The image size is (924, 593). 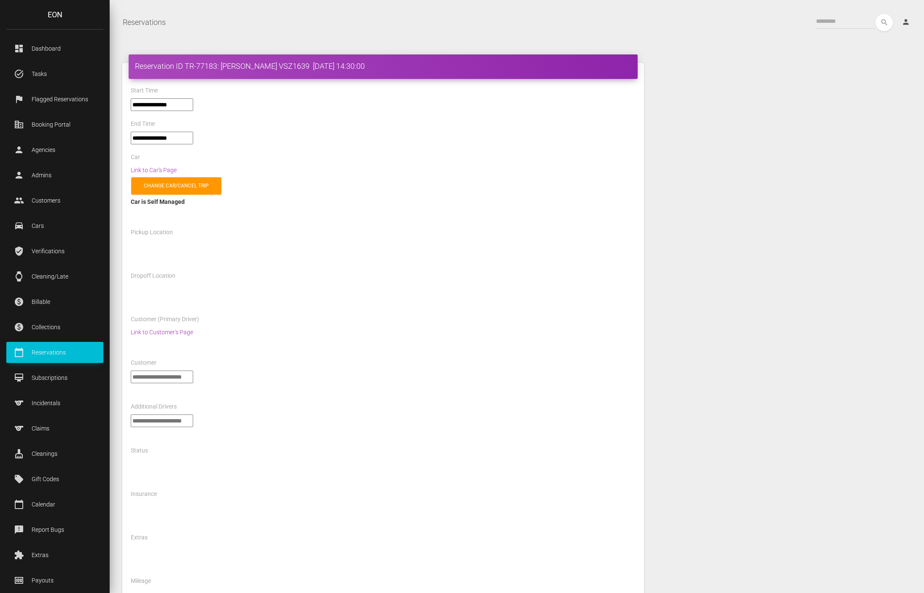 I want to click on a: paid Collections, so click(x=55, y=327).